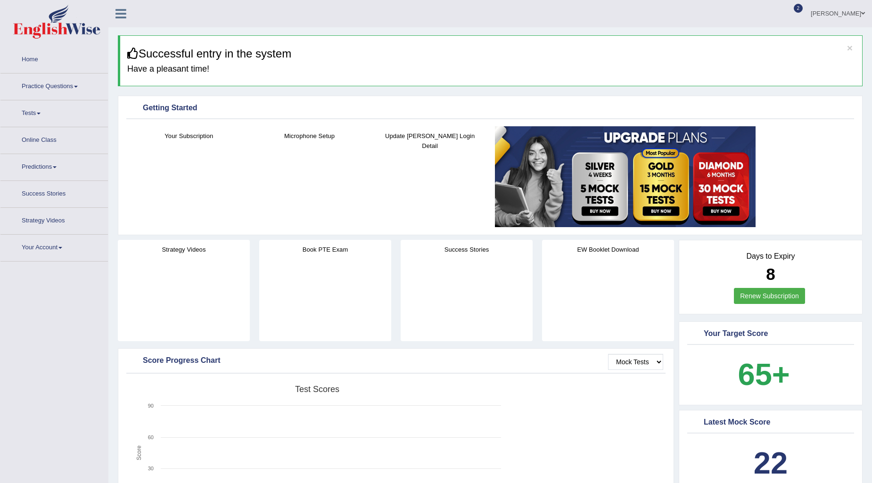 The width and height of the screenshot is (872, 483). Describe the element at coordinates (771, 334) in the screenshot. I see `div: Your Target Score` at that location.